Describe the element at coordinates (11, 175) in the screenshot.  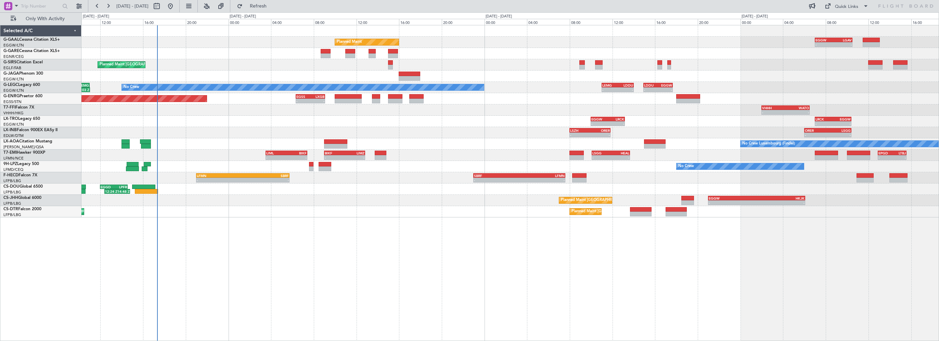
I see `span: F-HECD` at that location.